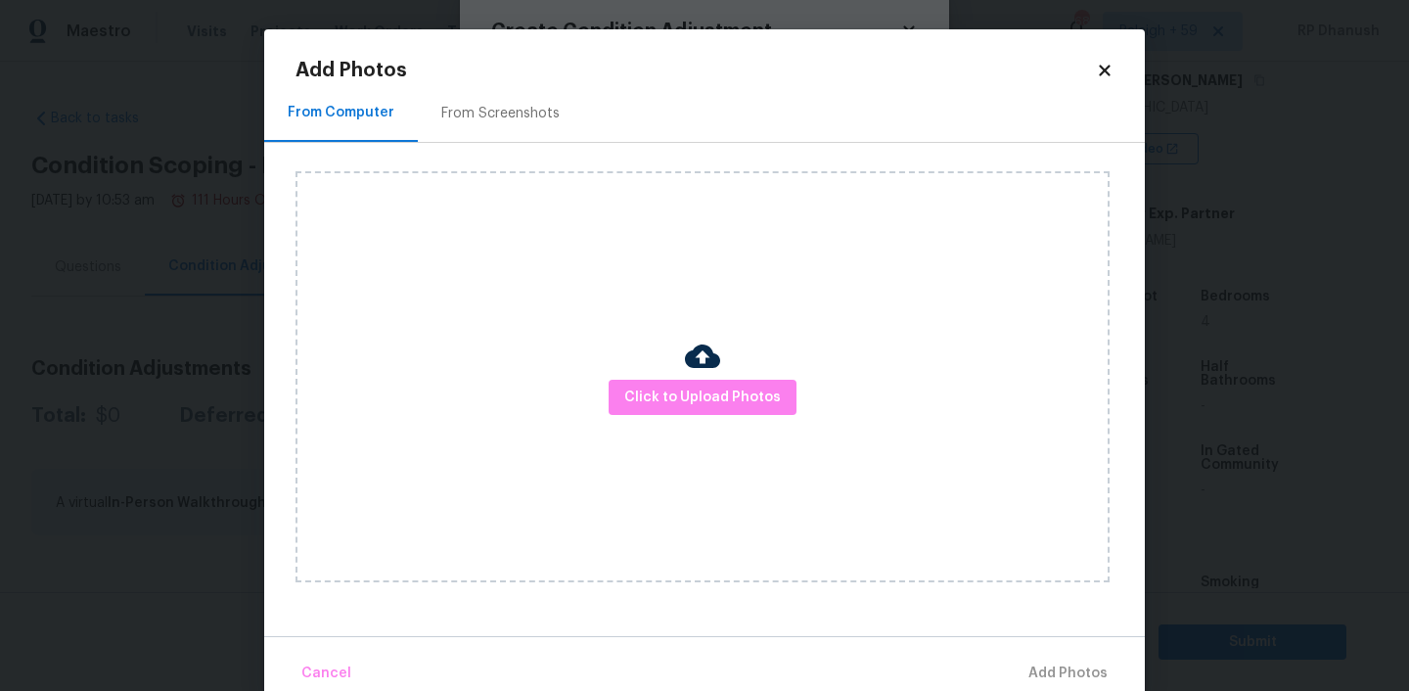 The width and height of the screenshot is (1409, 691). I want to click on span: Click to Upload Photos, so click(702, 397).